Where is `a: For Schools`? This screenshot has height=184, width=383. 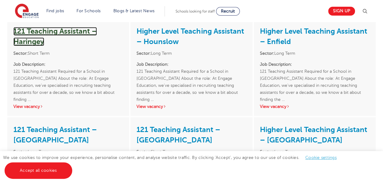
a: For Schools is located at coordinates (88, 11).